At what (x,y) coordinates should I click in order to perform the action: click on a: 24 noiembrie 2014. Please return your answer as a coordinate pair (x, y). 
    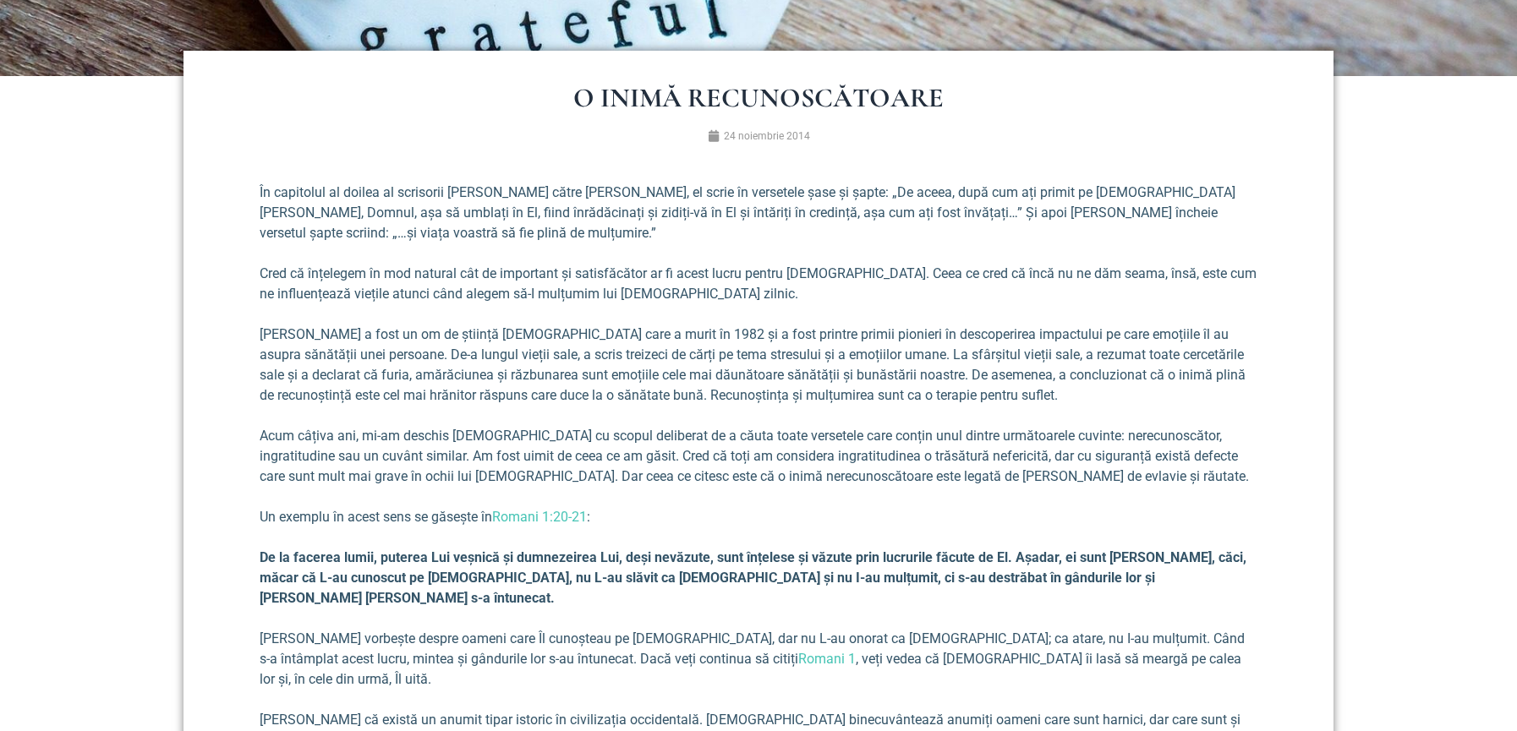
    Looking at the image, I should click on (758, 136).